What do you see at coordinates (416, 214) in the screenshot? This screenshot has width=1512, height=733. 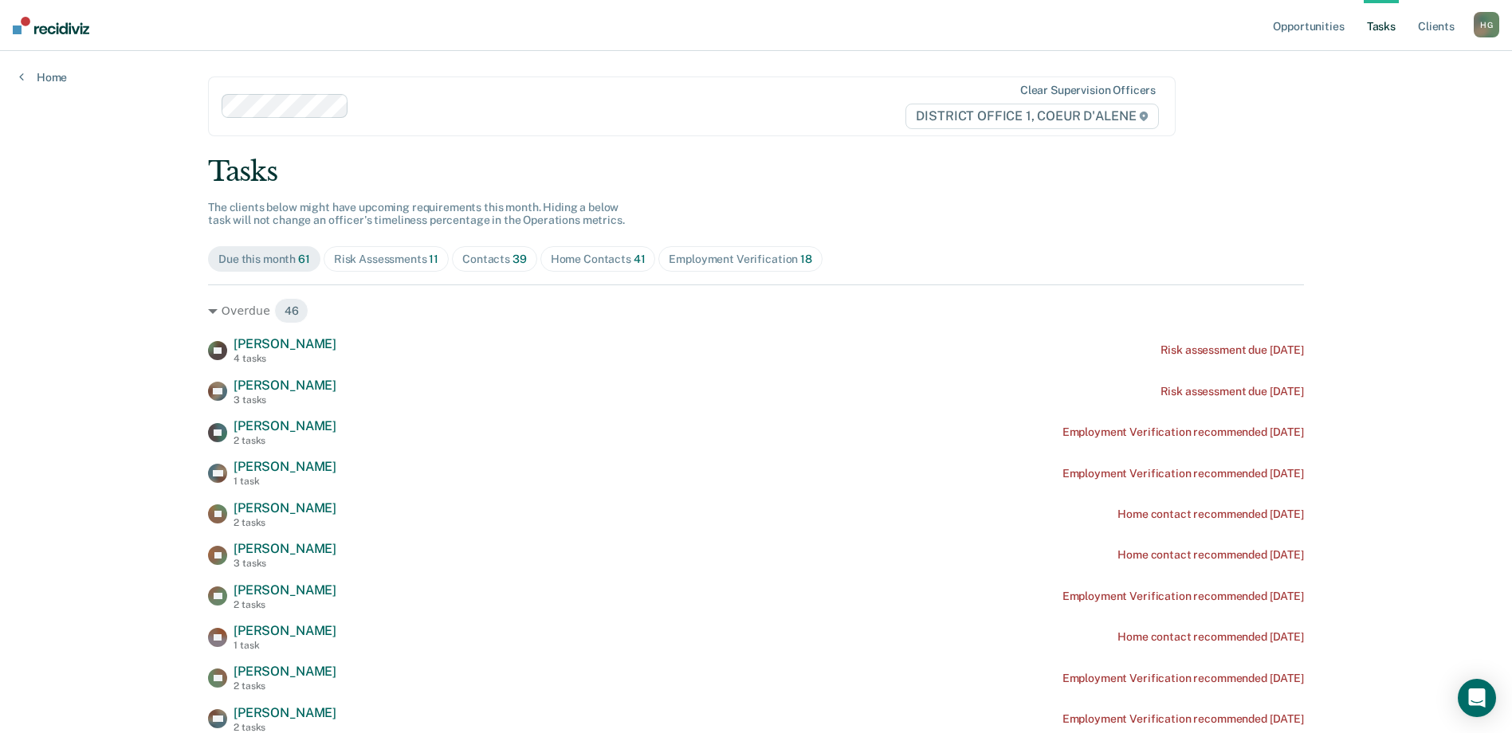 I see `span: The clients below might have upcoming requirements this month. Hiding a below task will not chang...` at bounding box center [416, 214].